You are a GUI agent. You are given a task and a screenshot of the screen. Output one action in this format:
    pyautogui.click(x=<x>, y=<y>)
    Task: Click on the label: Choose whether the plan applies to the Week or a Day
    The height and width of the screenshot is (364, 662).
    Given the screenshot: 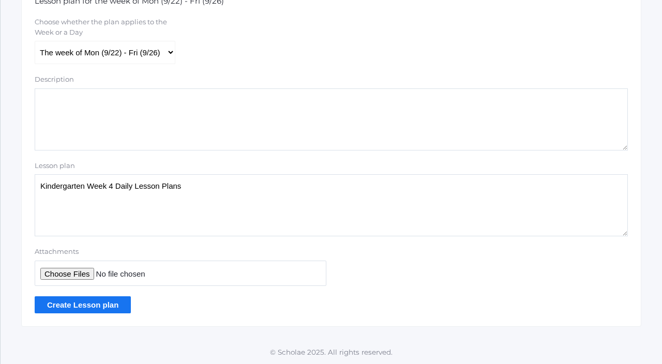 What is the action you would take?
    pyautogui.click(x=105, y=27)
    